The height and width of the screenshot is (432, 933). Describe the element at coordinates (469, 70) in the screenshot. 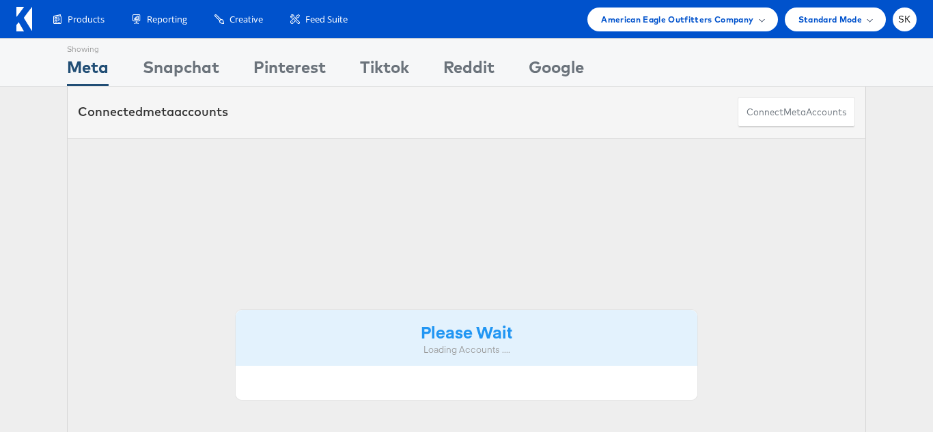

I see `div: Reddit` at that location.